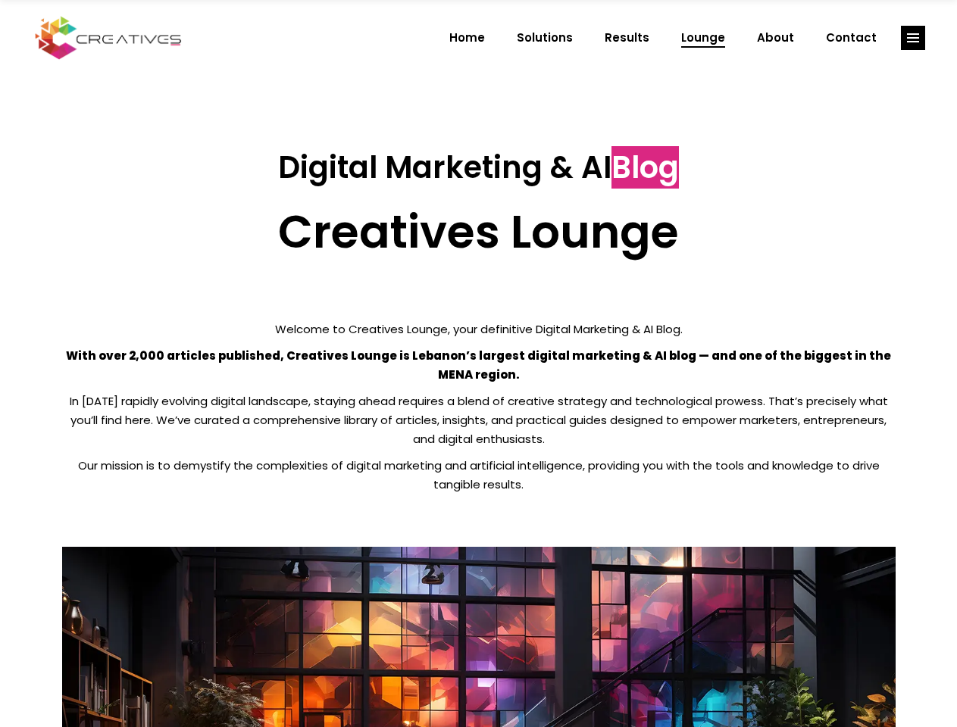 The width and height of the screenshot is (957, 727). Describe the element at coordinates (851, 38) in the screenshot. I see `a: Contact` at that location.